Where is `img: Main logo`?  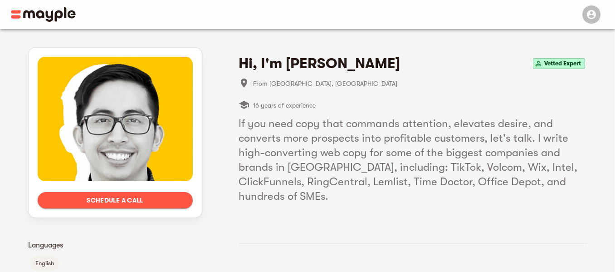 img: Main logo is located at coordinates (43, 15).